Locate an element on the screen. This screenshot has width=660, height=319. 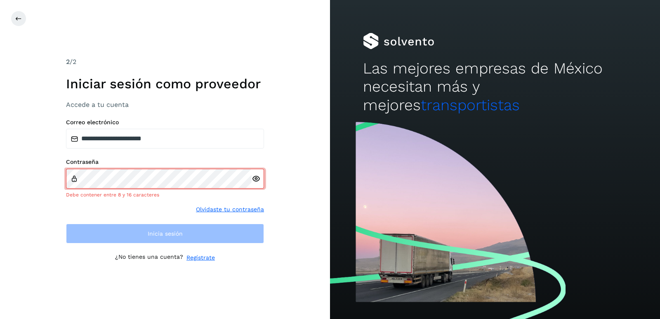
span: Inicia sesión is located at coordinates (165, 234).